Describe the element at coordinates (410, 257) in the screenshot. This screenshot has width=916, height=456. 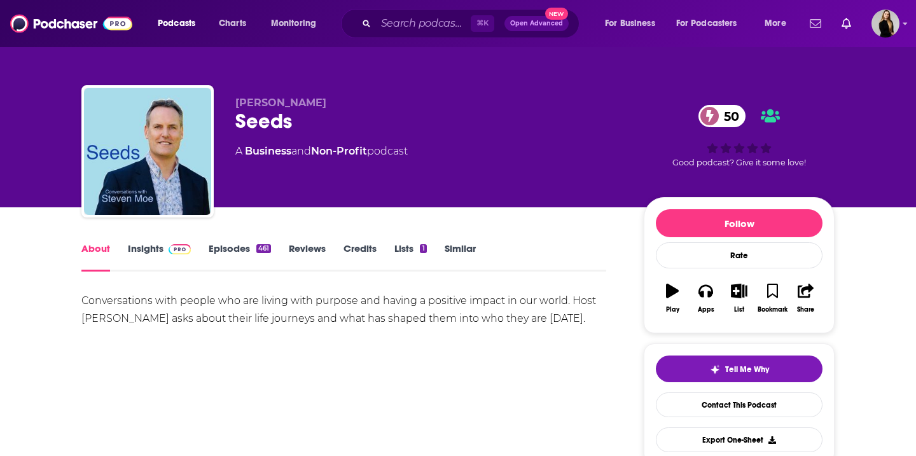
I see `a: Lists1` at that location.